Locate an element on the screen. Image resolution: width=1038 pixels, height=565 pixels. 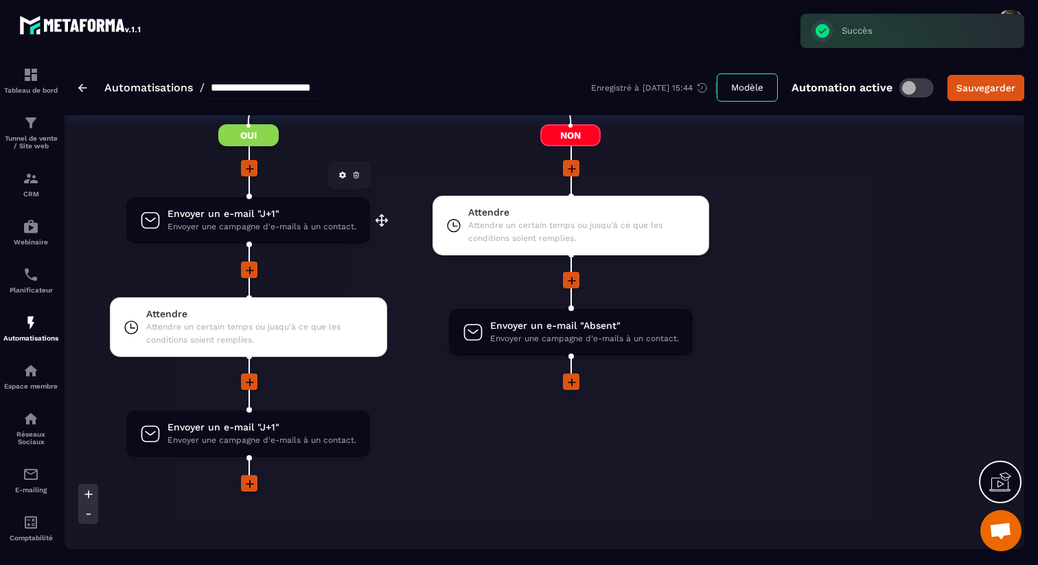
p: Automatisations is located at coordinates (31, 338).